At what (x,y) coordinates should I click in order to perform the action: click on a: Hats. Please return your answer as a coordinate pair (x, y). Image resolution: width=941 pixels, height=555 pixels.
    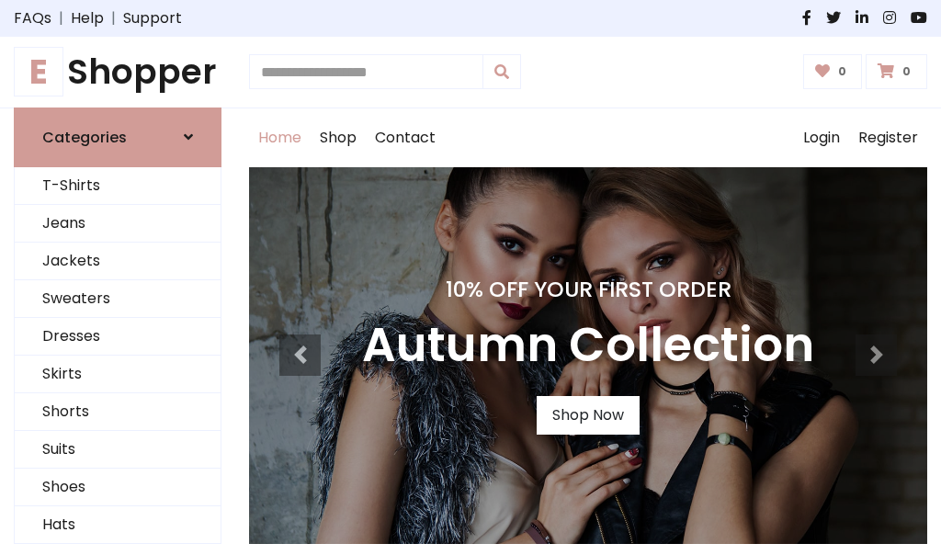
    Looking at the image, I should click on (118, 525).